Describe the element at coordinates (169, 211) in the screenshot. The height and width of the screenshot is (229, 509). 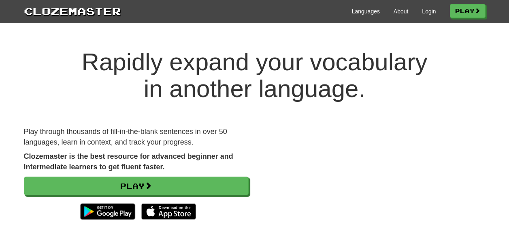
I see `img: Download_on_the_App_Store_Badge_US-UK_135x40-25178aeef6eb6b83b96f5f2d004eda3bffbb37122de64afbaef7...` at that location.